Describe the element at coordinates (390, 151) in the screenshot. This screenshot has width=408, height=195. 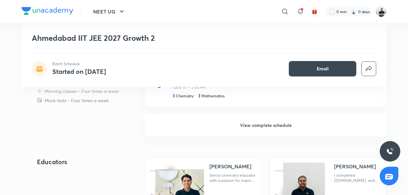
I see `img: ttu` at that location.